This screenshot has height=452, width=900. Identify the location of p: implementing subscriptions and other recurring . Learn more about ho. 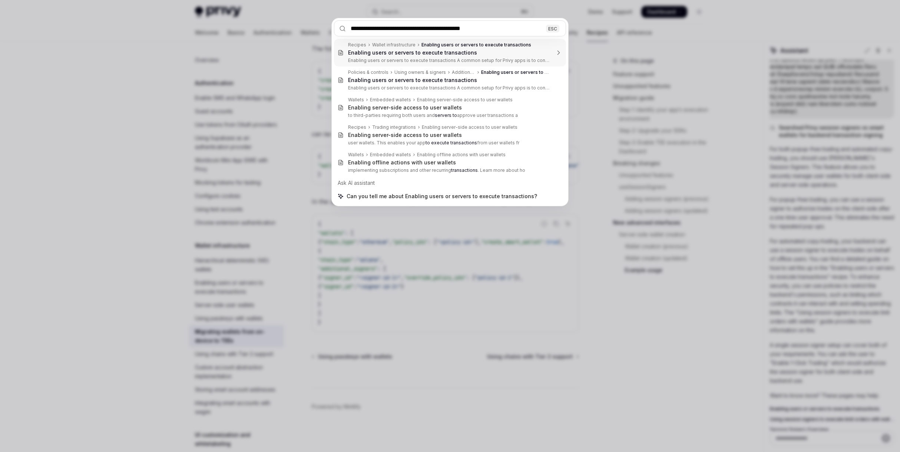
(449, 170).